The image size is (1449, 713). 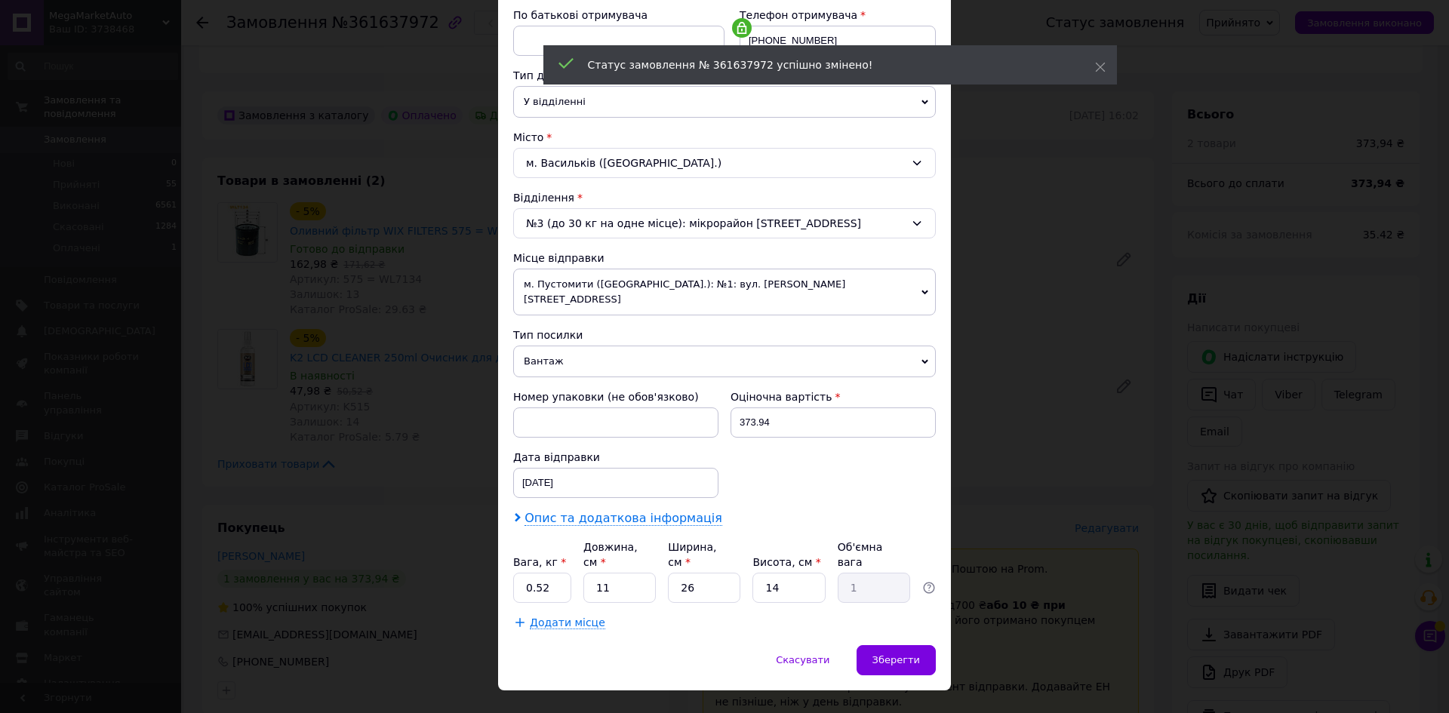 I want to click on span: Зберегти, so click(x=896, y=660).